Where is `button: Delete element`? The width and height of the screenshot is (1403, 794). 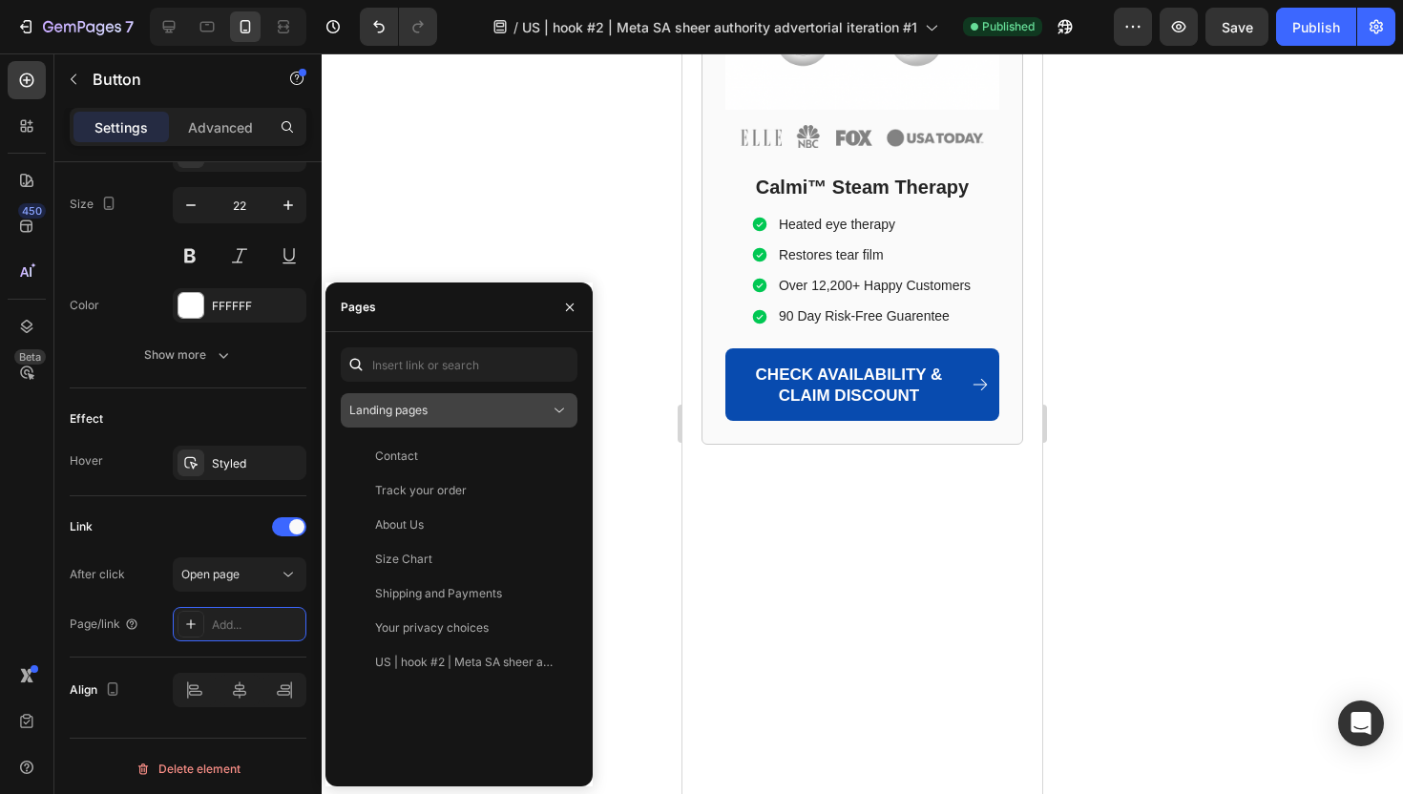 button: Delete element is located at coordinates (188, 769).